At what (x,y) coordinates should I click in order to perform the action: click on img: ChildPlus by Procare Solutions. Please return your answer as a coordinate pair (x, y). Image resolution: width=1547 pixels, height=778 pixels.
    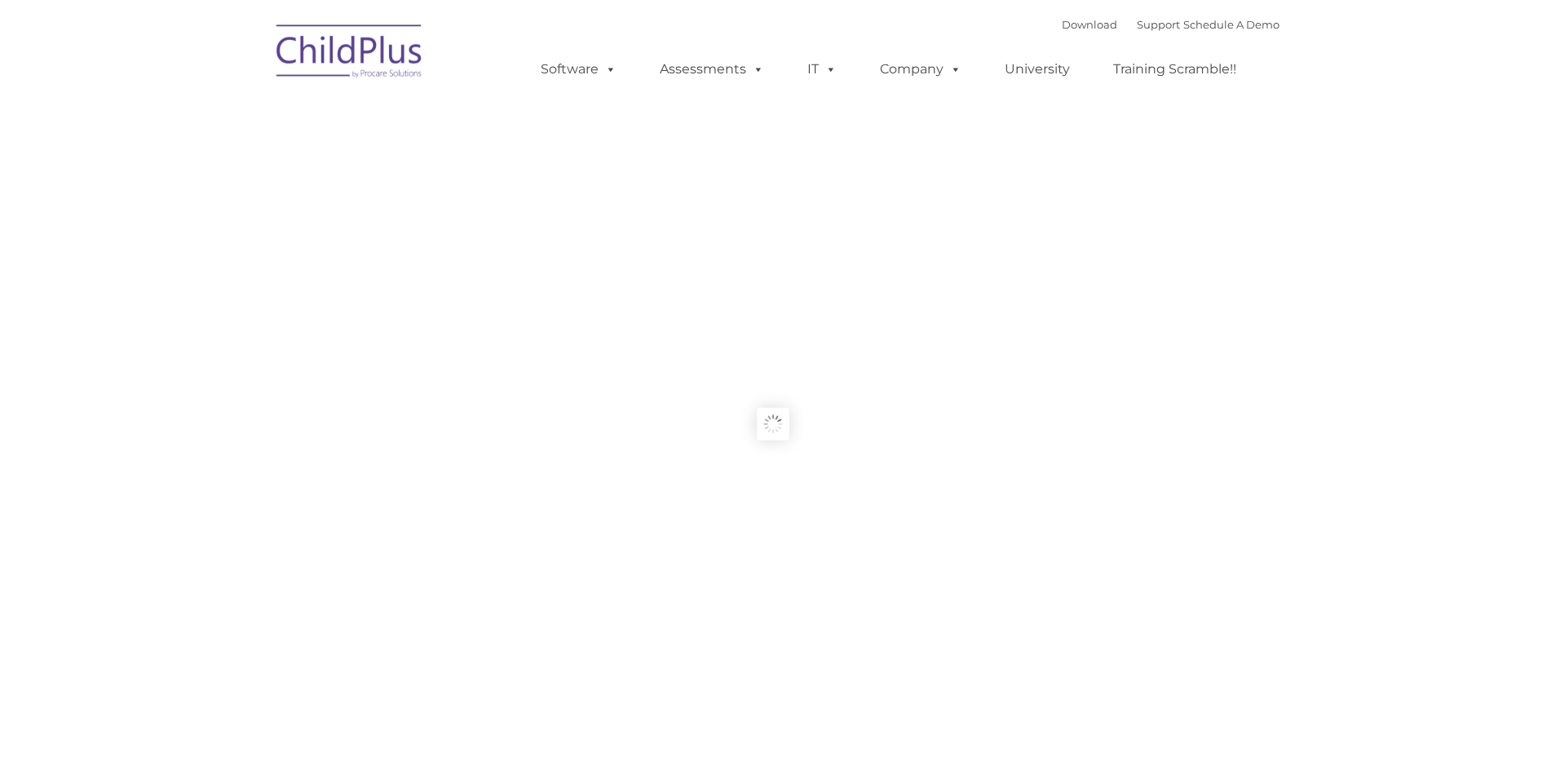
    Looking at the image, I should click on (350, 54).